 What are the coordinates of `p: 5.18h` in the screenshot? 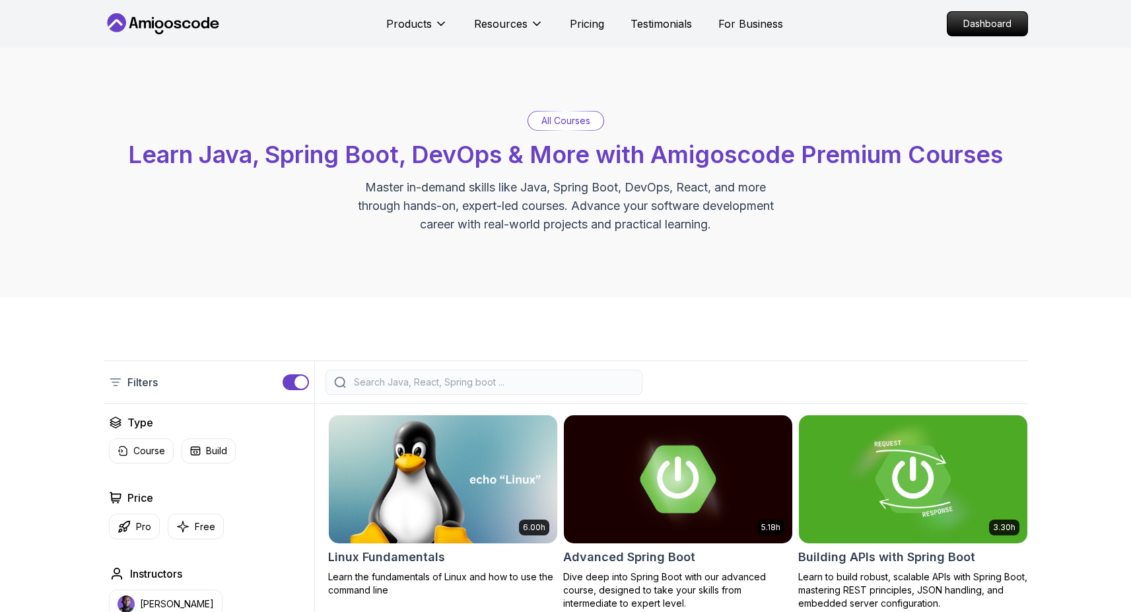 It's located at (770, 527).